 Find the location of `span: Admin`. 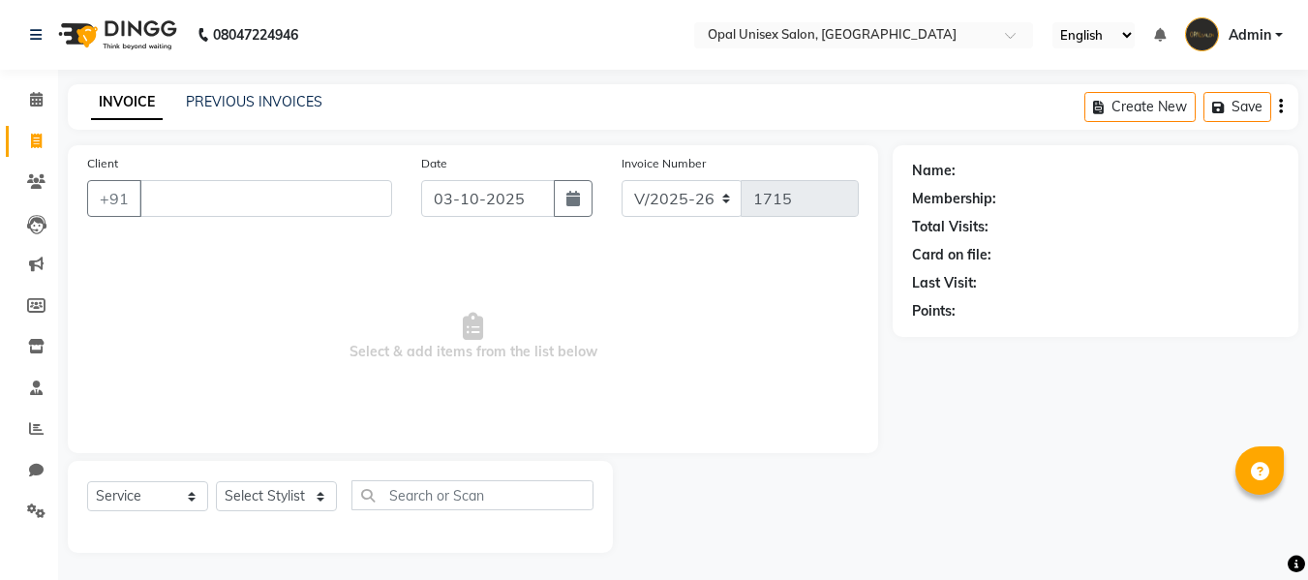

span: Admin is located at coordinates (1250, 35).